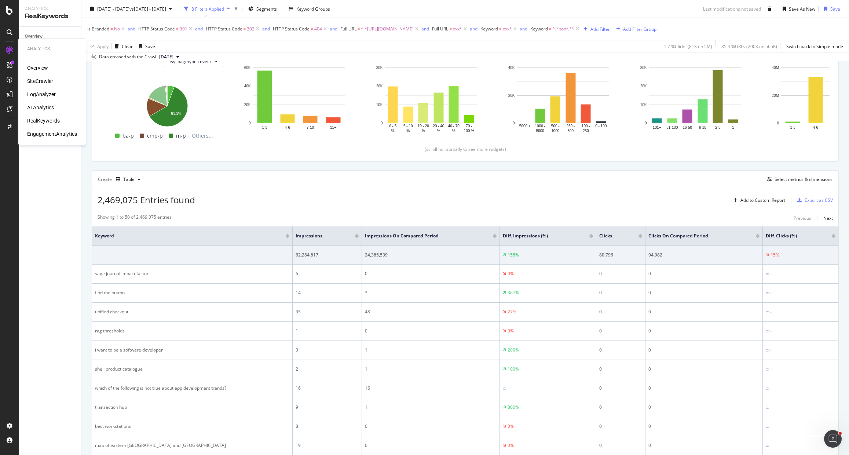 The height and width of the screenshot is (455, 849). Describe the element at coordinates (327, 274) in the screenshot. I see `div: 6` at that location.